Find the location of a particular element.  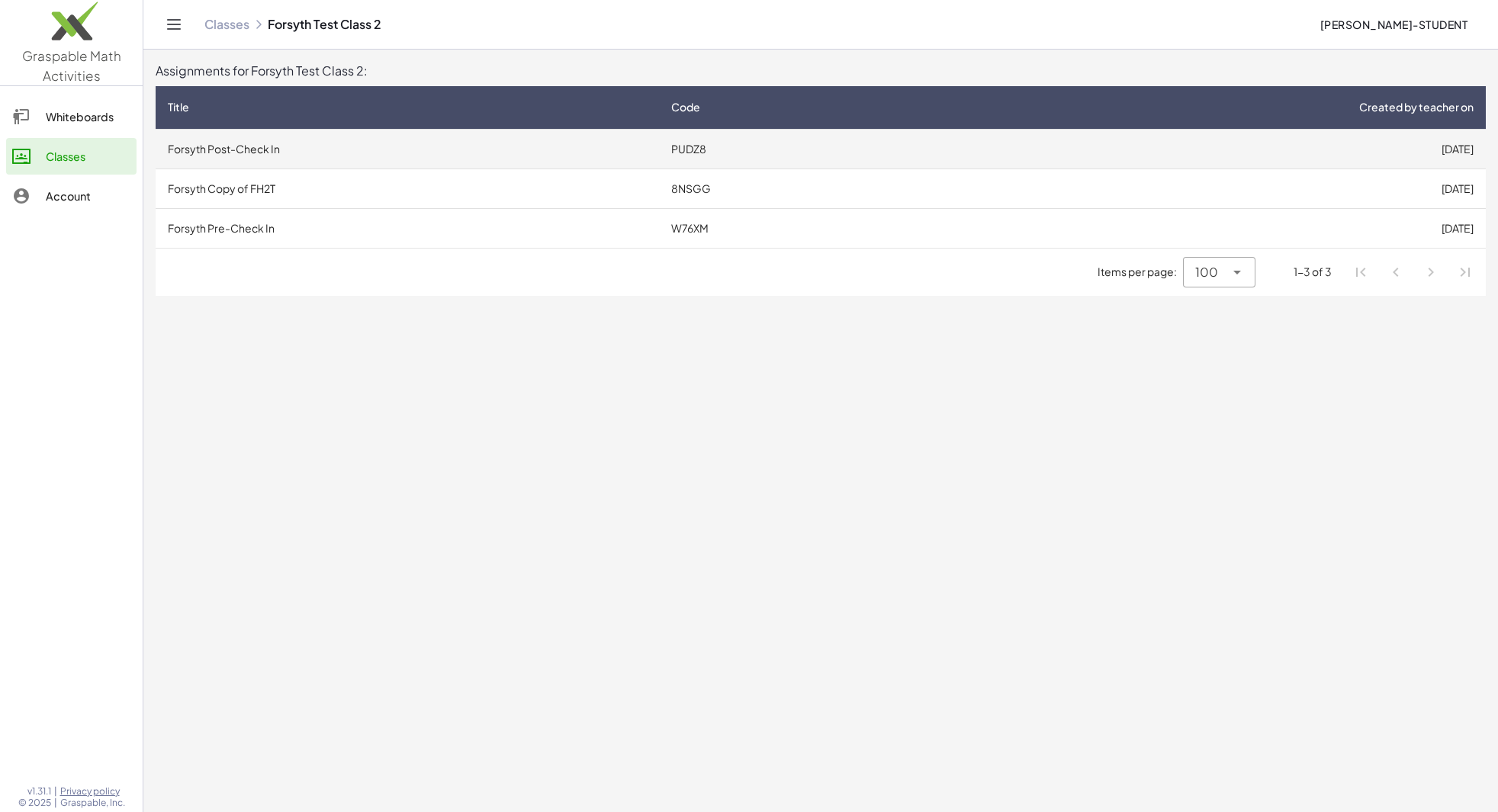

span: v1.31.1 is located at coordinates (39, 792).